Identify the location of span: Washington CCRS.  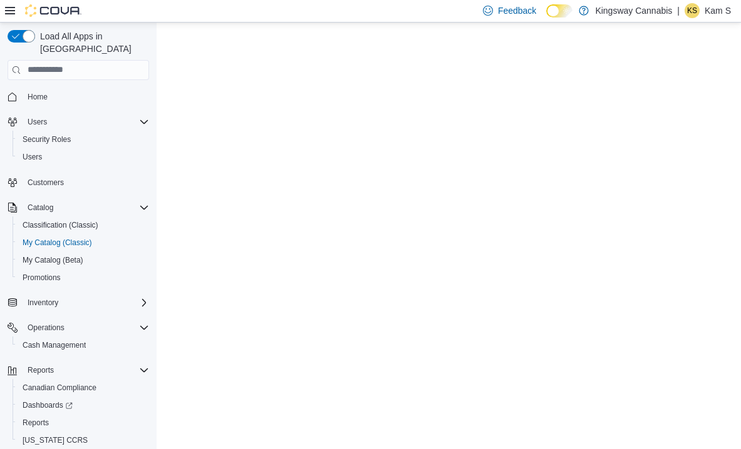
(83, 441).